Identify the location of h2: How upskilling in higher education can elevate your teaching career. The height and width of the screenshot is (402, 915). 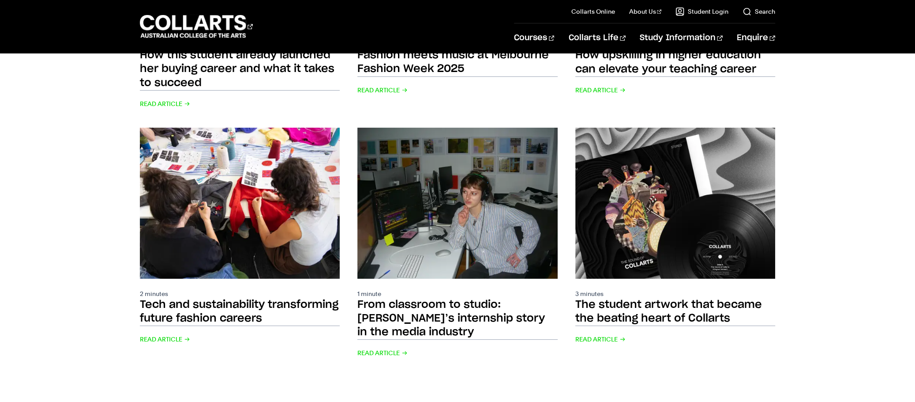
(668, 62).